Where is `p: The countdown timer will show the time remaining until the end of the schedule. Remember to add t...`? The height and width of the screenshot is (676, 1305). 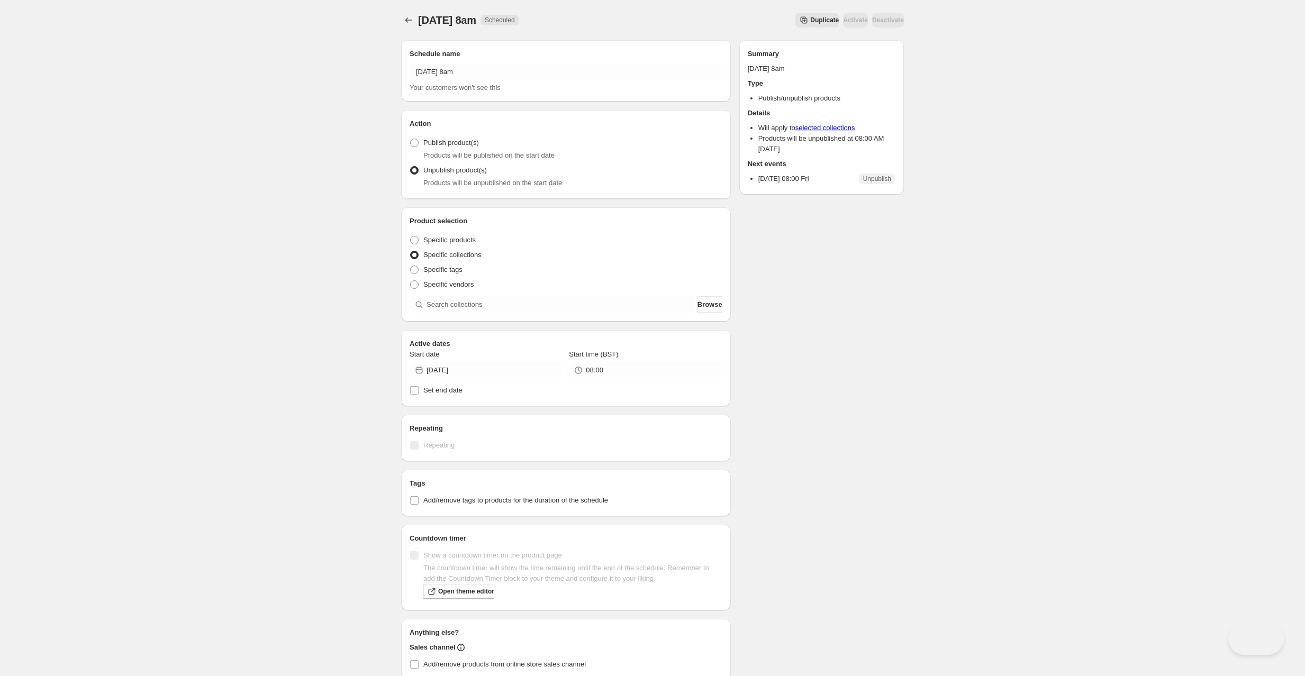
p: The countdown timer will show the time remaining until the end of the schedule. Remember to add t... is located at coordinates (573, 574).